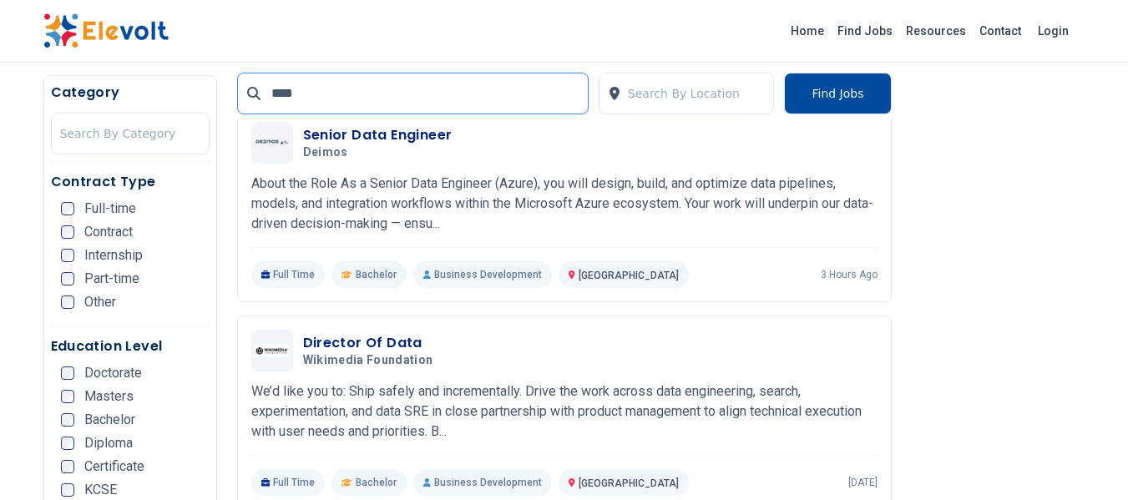  I want to click on span: KCSE, so click(100, 490).